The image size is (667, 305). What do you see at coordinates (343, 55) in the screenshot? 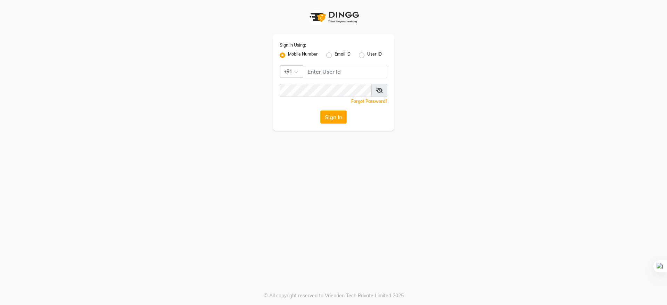
I see `label: Email ID` at bounding box center [343, 55].